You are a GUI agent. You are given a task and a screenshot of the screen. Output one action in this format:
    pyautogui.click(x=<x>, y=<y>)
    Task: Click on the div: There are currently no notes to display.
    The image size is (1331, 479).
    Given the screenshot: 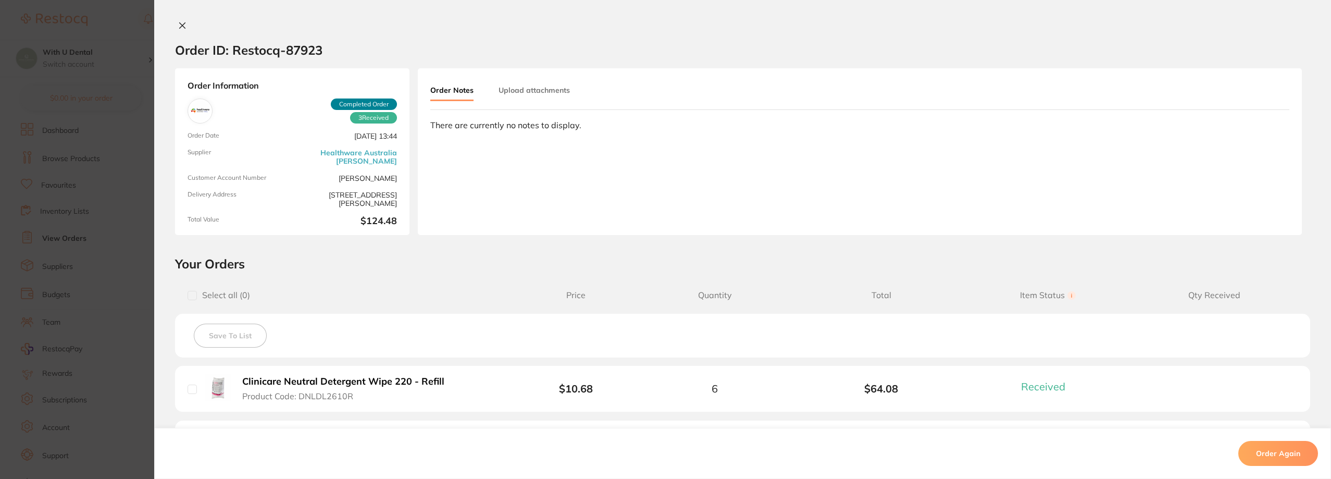 What is the action you would take?
    pyautogui.click(x=860, y=125)
    